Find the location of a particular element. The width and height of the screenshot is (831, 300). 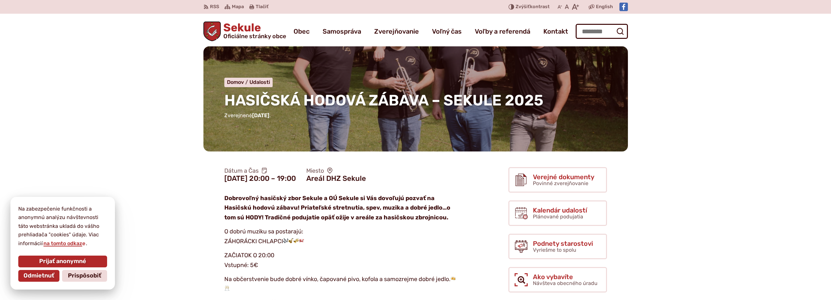

span: Domov is located at coordinates (235, 82).